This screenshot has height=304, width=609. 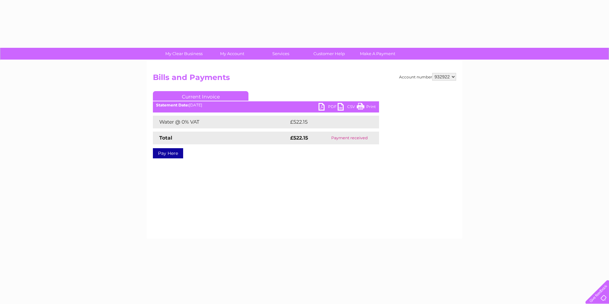 What do you see at coordinates (201, 96) in the screenshot?
I see `a: Current Invoice` at bounding box center [201, 96].